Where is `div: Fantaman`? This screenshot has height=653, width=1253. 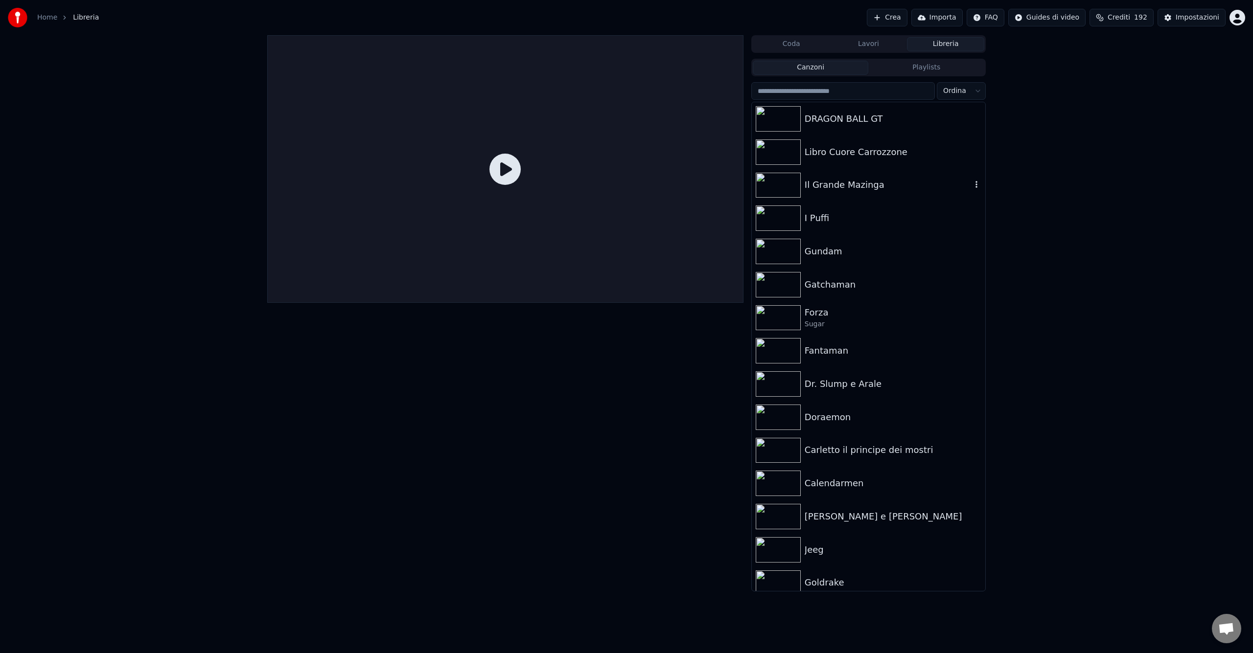
div: Fantaman is located at coordinates (893, 351).